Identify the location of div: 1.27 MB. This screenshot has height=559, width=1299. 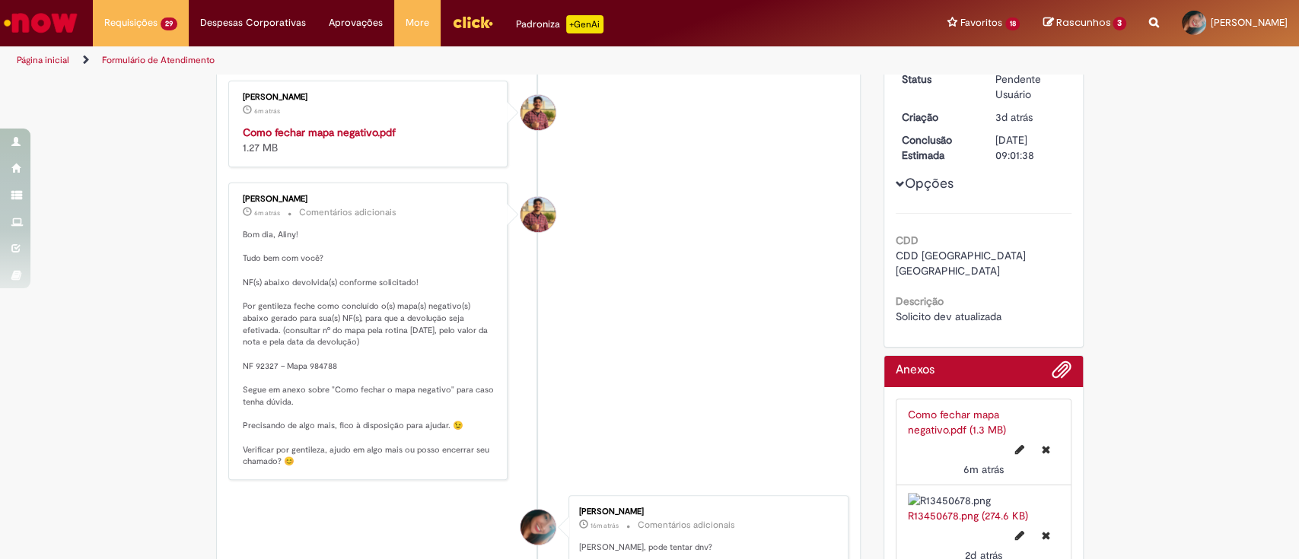
(369, 140).